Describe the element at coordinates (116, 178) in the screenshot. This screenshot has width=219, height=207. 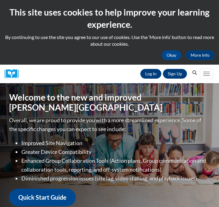
I see `li: Diminished progression issues (site lag, video stalling, and playback issues)` at that location.